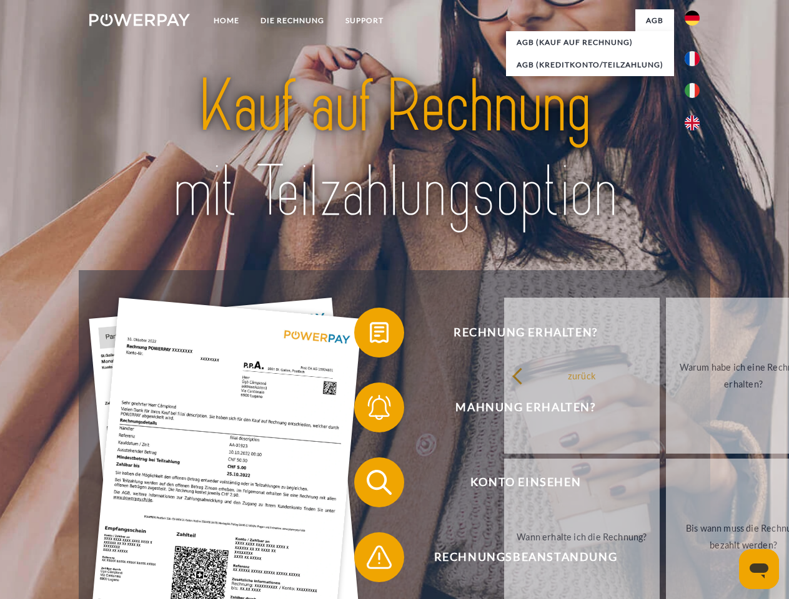  I want to click on img: qb_warning.svg, so click(379, 558).